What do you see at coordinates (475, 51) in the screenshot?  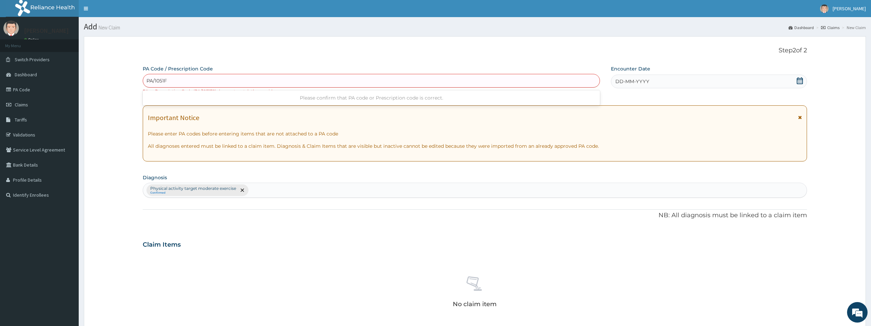 I see `p: Step 2 of 2` at bounding box center [475, 51].